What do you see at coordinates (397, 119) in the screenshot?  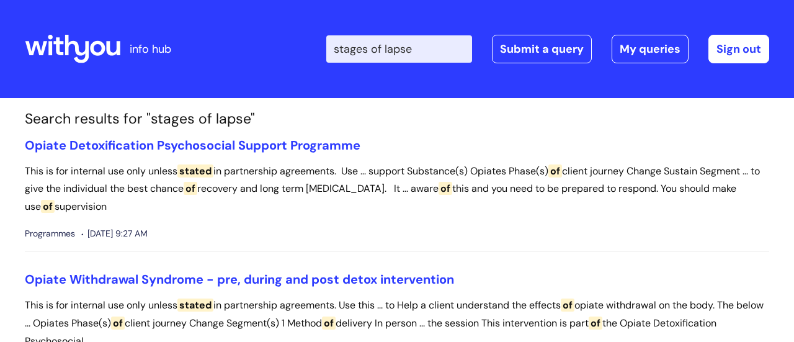 I see `h1: Search results for "stages of lapse"` at bounding box center [397, 119].